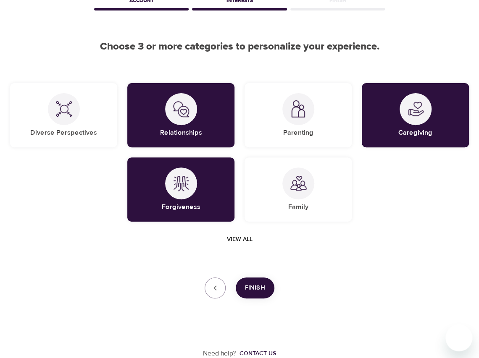  What do you see at coordinates (415, 115) in the screenshot?
I see `div: CaregivingCaregiving` at bounding box center [415, 115].